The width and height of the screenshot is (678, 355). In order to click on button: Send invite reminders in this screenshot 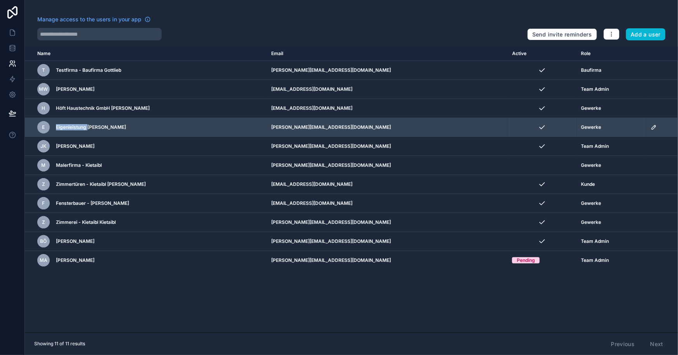, I will do `click(562, 35)`.